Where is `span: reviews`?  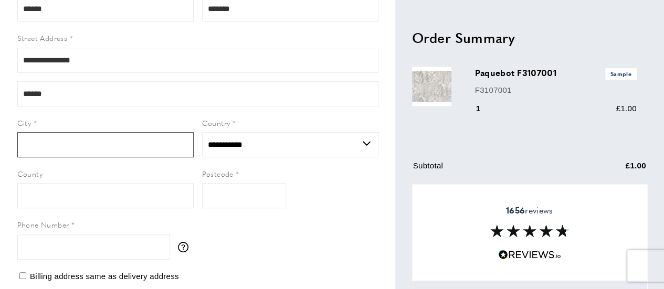
span: reviews is located at coordinates (529, 211).